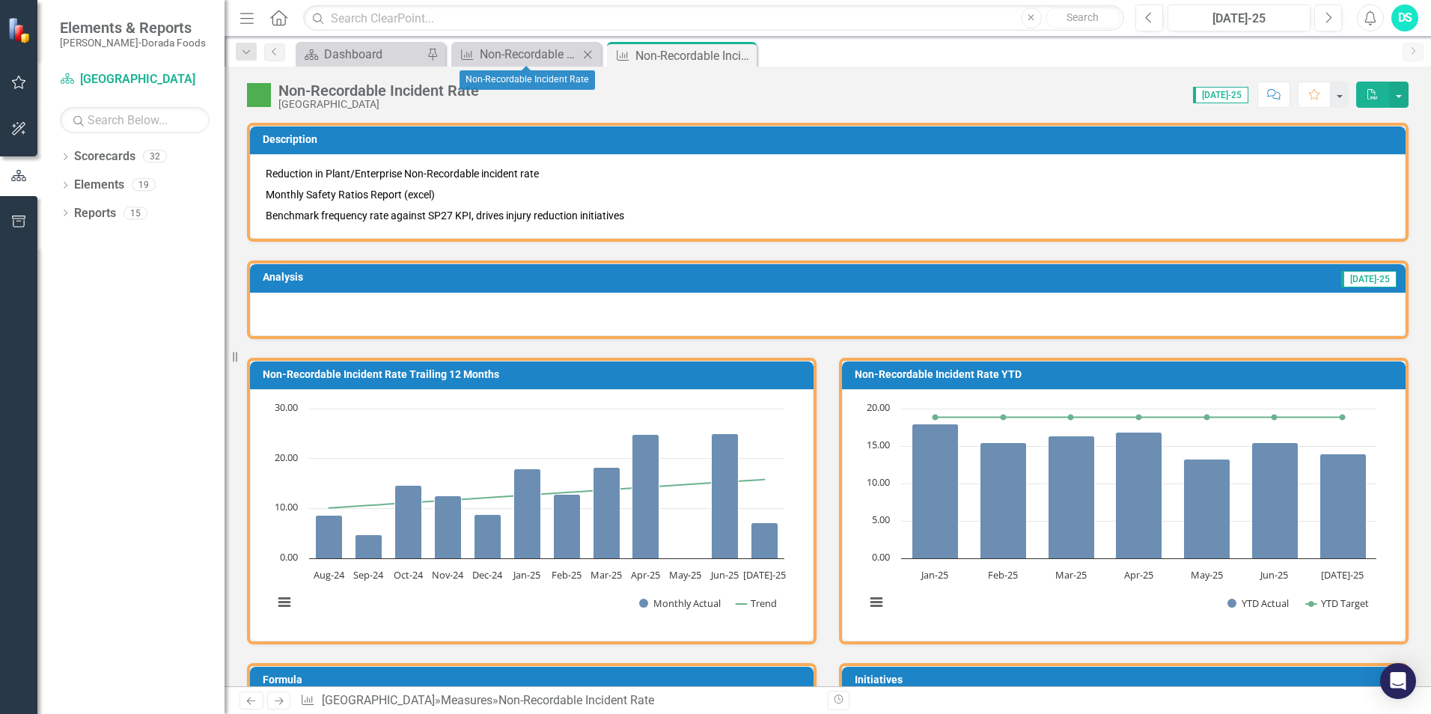  Describe the element at coordinates (828, 175) in the screenshot. I see `p: Reduction in Plant/Enterprise Non-Recordable incident rate` at that location.